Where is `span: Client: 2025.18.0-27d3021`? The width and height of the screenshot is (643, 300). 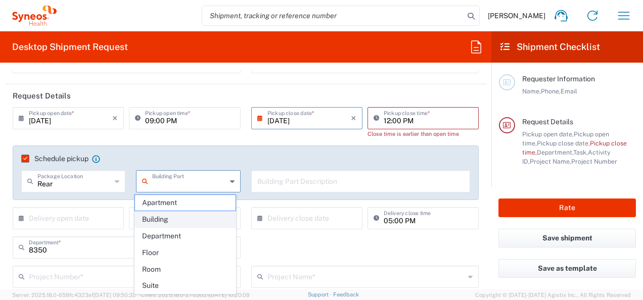 span: Client: 2025.18.0-27d3021 is located at coordinates (195, 295).